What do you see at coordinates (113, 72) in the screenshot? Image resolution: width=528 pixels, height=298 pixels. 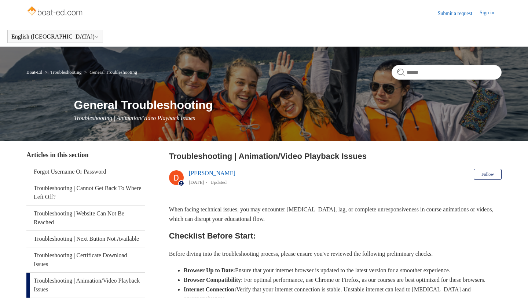 I see `a: General Troubleshooting` at bounding box center [113, 72].